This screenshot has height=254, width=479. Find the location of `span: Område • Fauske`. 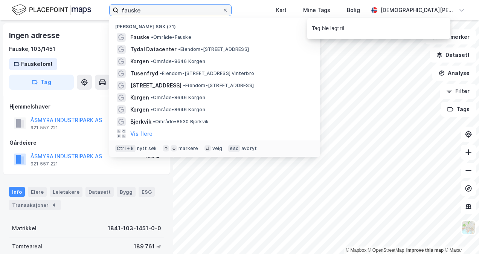

span: Område • Fauske is located at coordinates (171, 37).